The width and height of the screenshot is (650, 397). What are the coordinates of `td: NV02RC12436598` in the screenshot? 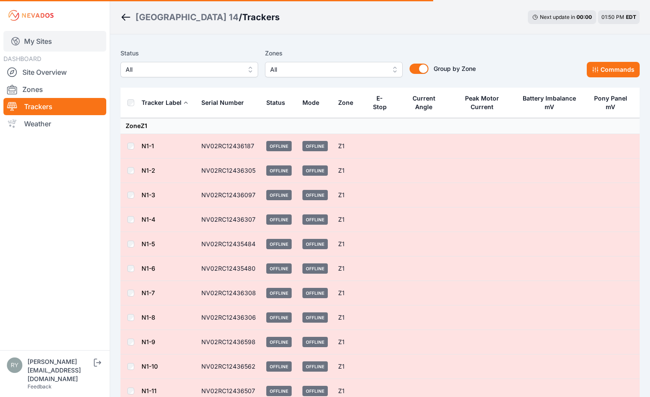 It's located at (228, 342).